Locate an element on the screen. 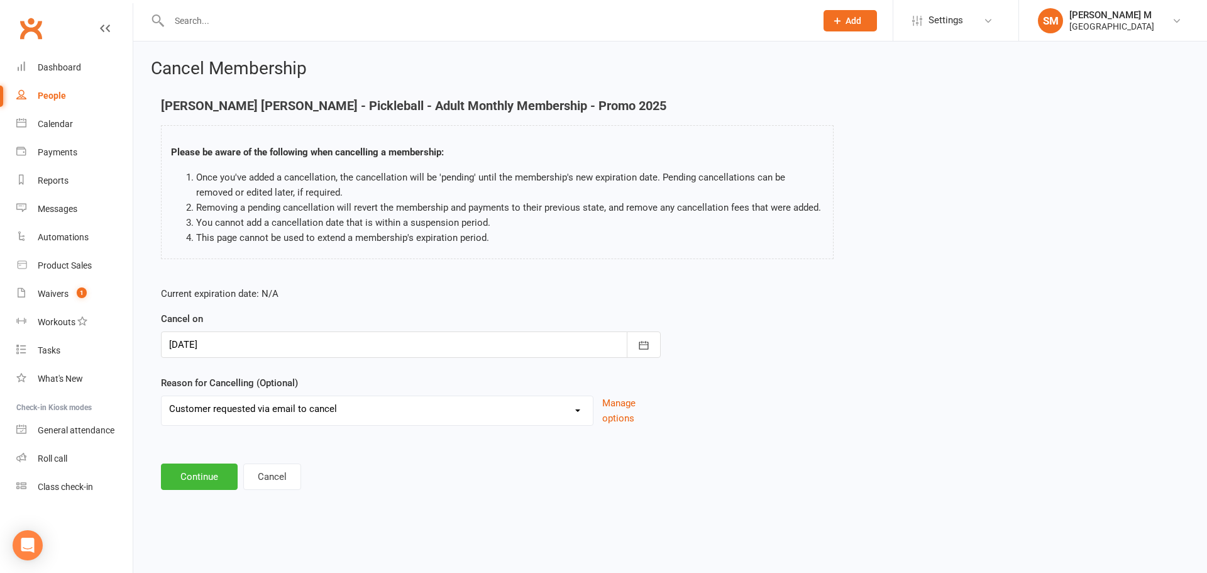 The image size is (1207, 573). a: Workouts is located at coordinates (74, 322).